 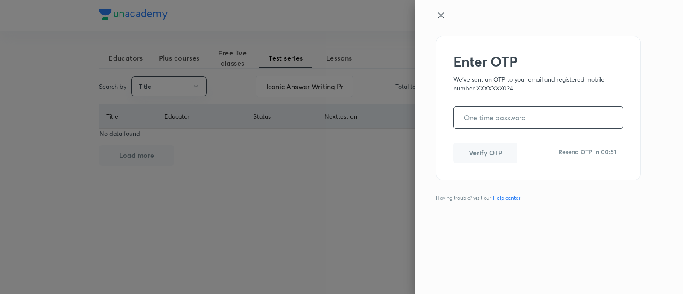 What do you see at coordinates (587, 152) in the screenshot?
I see `h6: Resend OTP in 00:51` at bounding box center [587, 152].